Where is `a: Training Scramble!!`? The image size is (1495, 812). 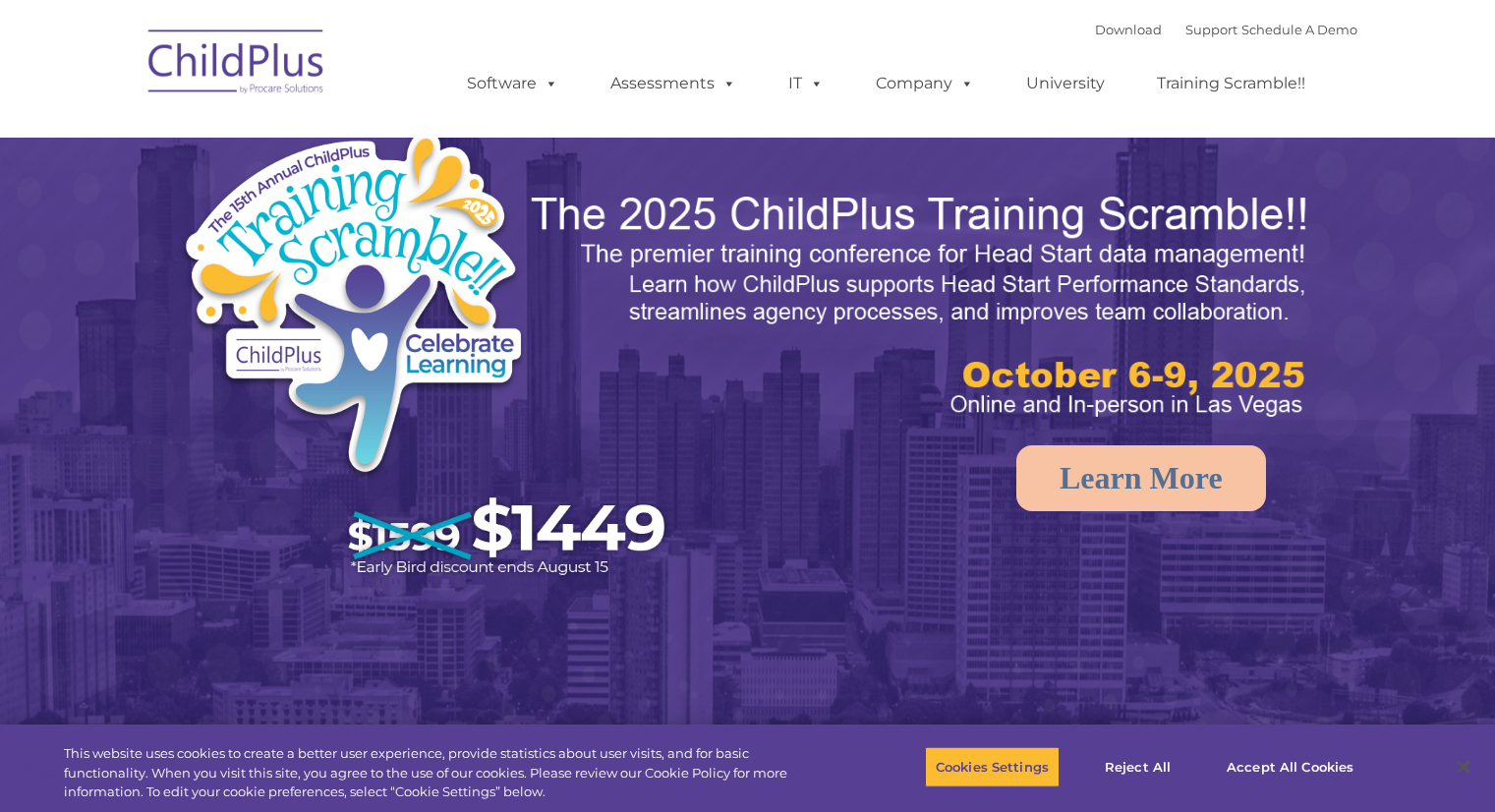 a: Training Scramble!! is located at coordinates (1231, 84).